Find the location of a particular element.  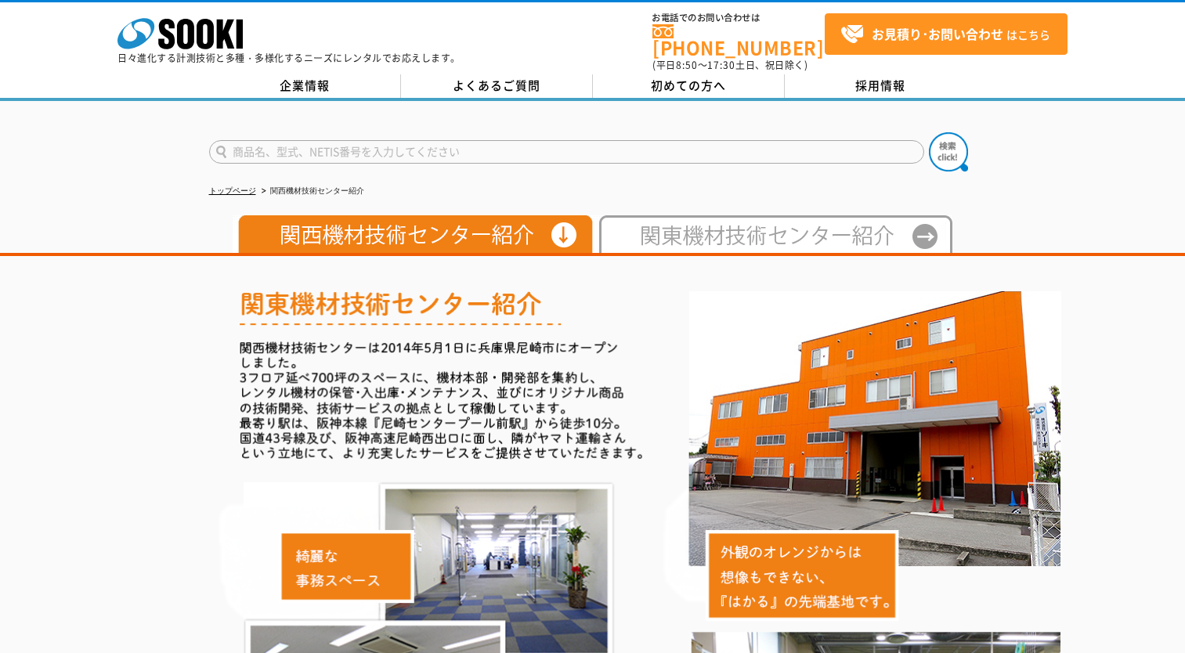

span: 初めての方へ is located at coordinates (688, 85).